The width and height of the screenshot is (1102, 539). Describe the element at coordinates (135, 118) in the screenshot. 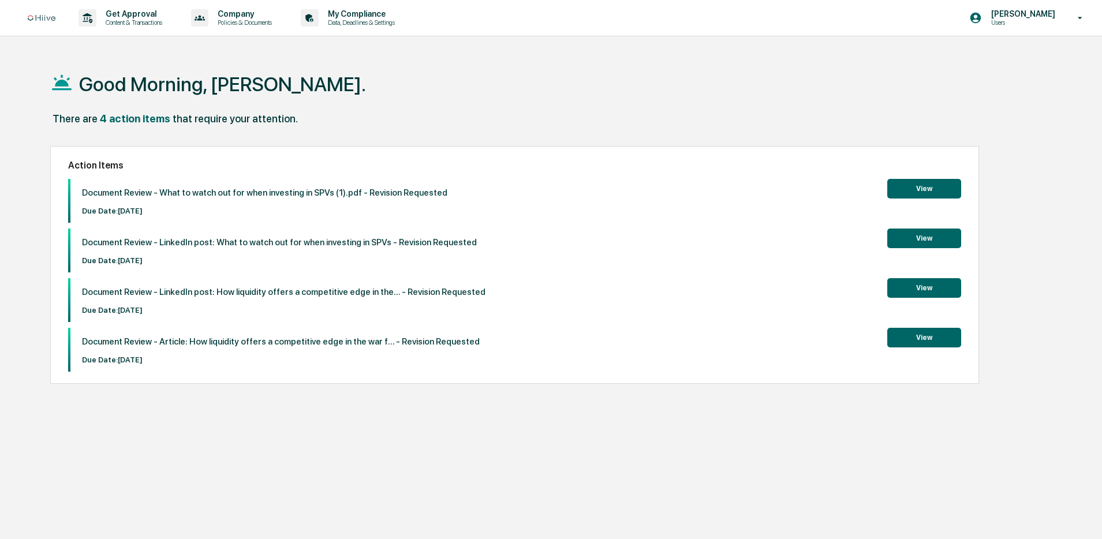

I see `div: 4 action items` at that location.